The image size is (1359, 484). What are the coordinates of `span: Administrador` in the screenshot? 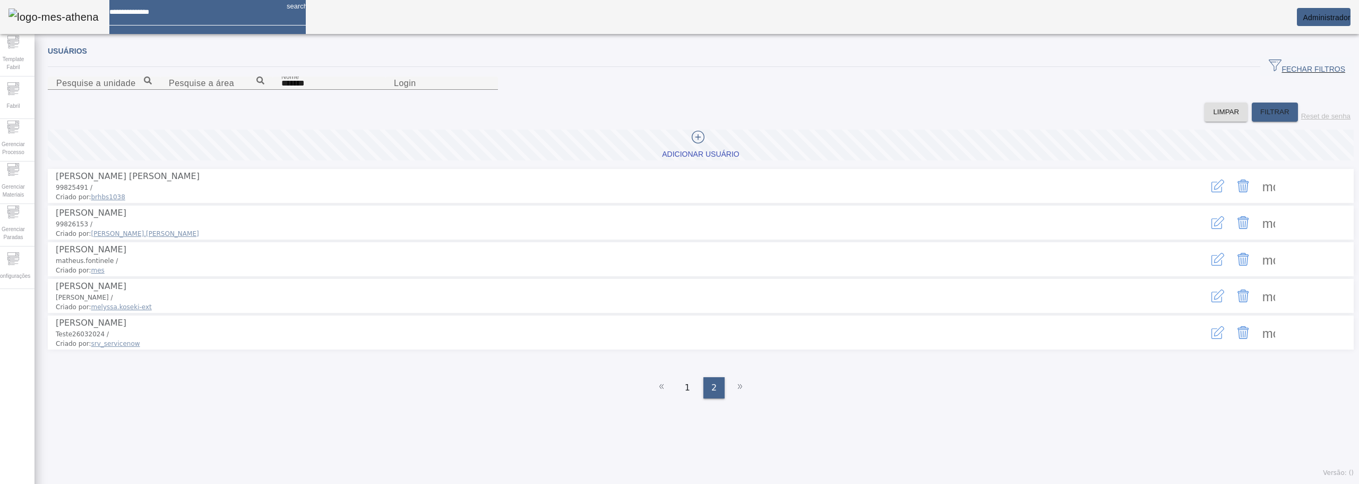 It's located at (1326, 18).